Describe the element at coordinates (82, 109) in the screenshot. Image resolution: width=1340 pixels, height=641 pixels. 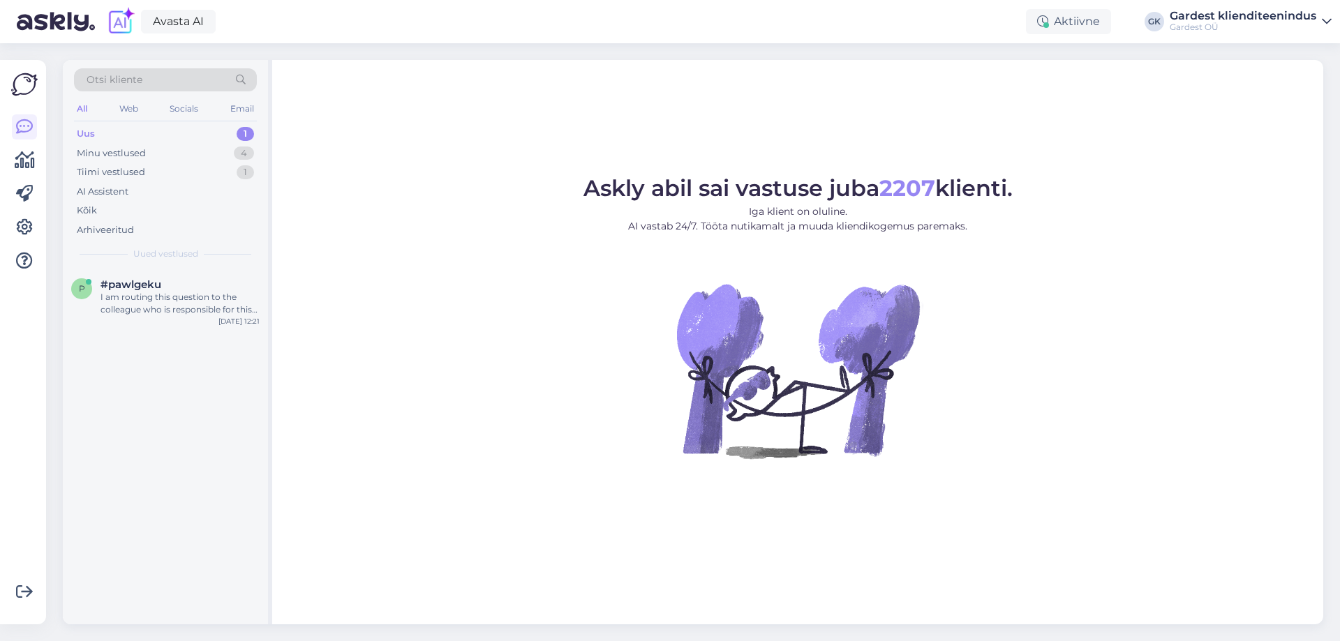
I see `div: All` at that location.